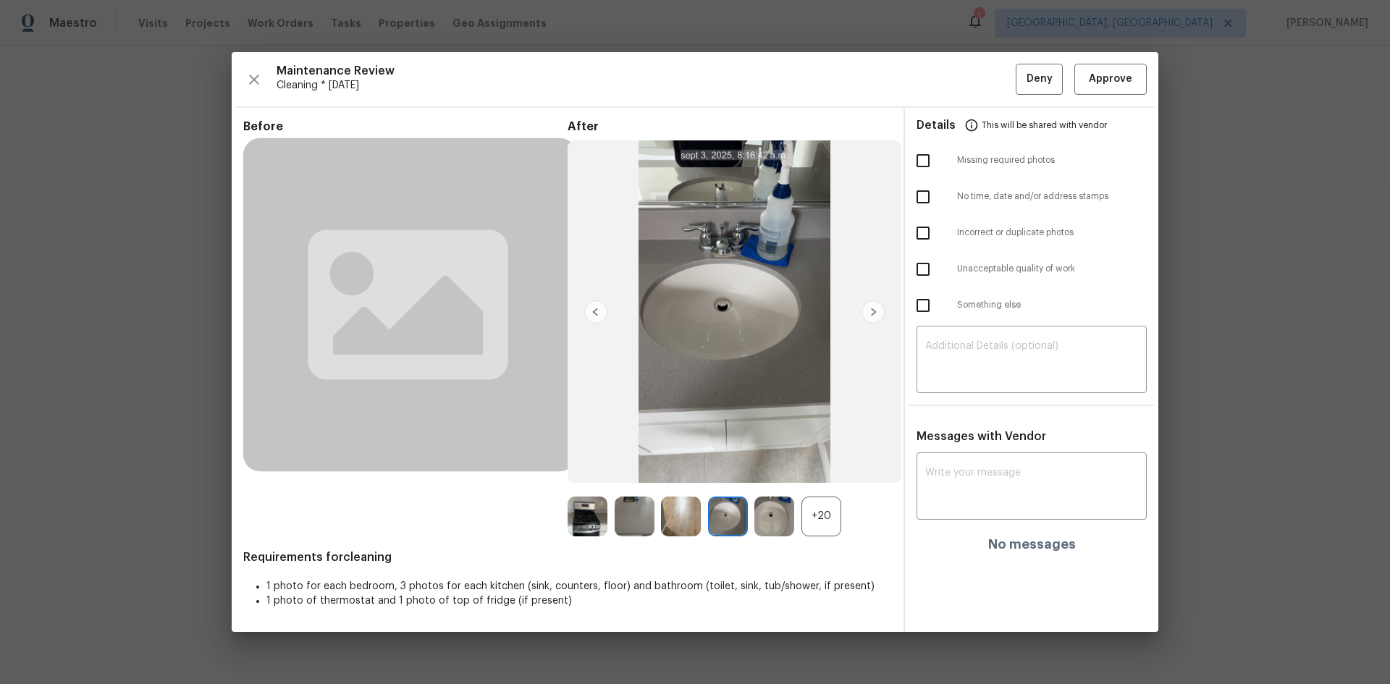 The height and width of the screenshot is (684, 1390). What do you see at coordinates (1052, 196) in the screenshot?
I see `span: No time, date and/or address stamps` at bounding box center [1052, 196].